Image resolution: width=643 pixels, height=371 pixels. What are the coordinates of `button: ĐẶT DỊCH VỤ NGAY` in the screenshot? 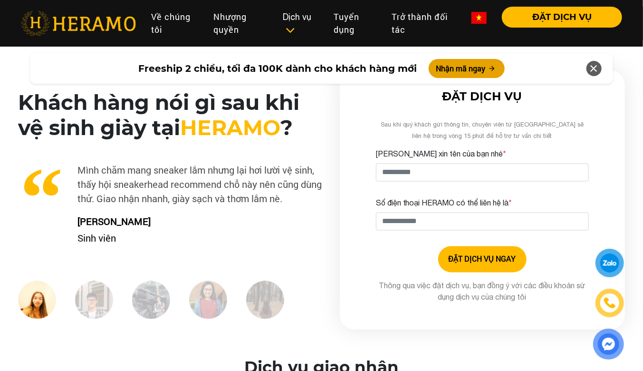 It's located at (482, 259).